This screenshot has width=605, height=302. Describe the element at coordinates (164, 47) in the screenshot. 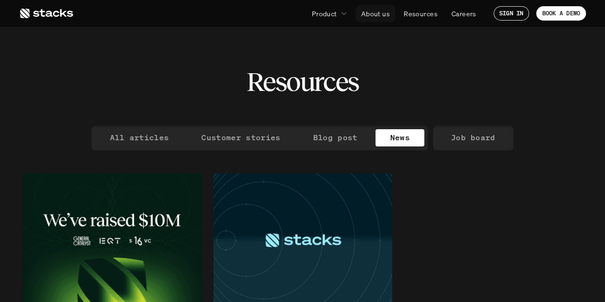

I see `a: Privacy Policy` at that location.